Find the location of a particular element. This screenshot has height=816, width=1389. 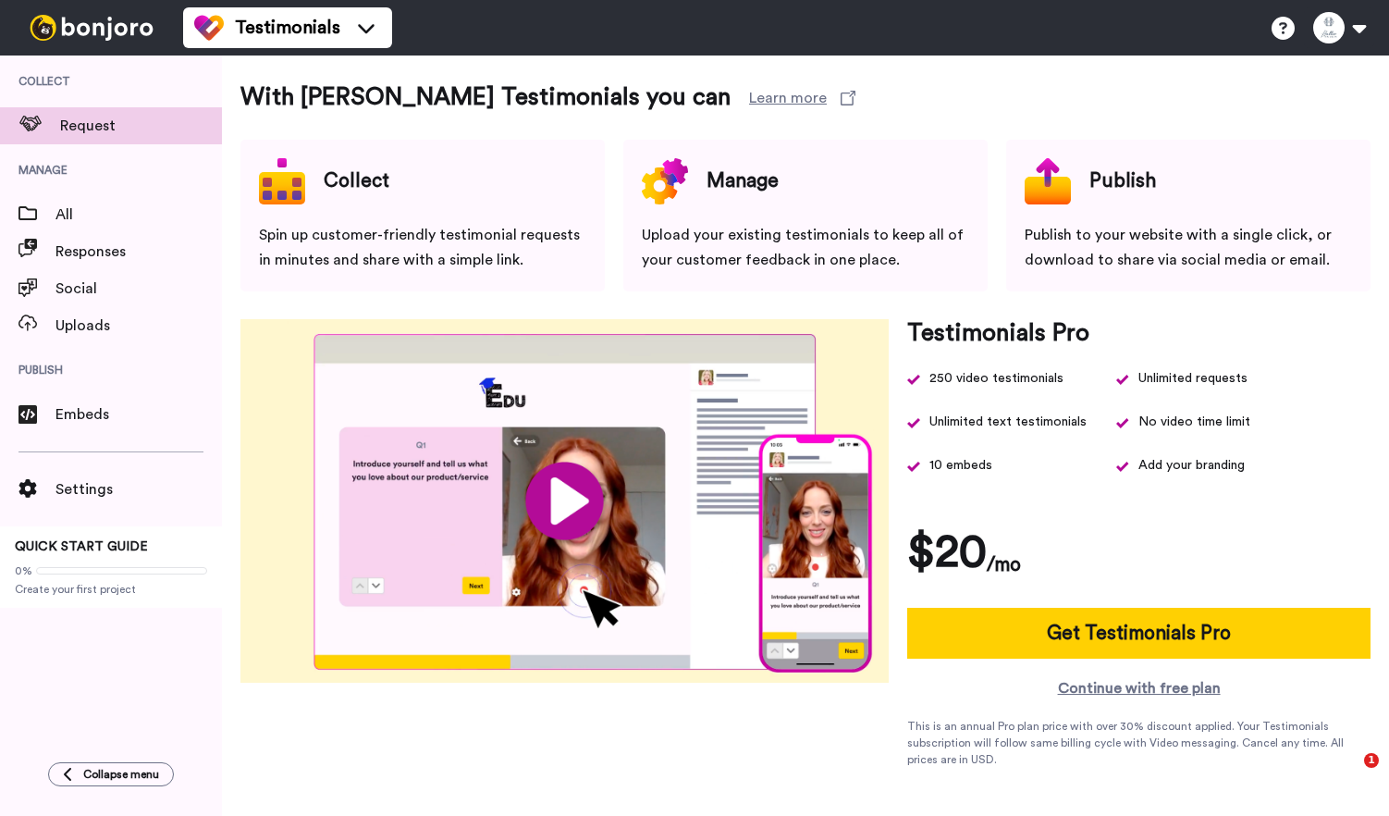

div: Publish to your website with a single click, or download to share via social media or email. is located at coordinates (1188, 248).